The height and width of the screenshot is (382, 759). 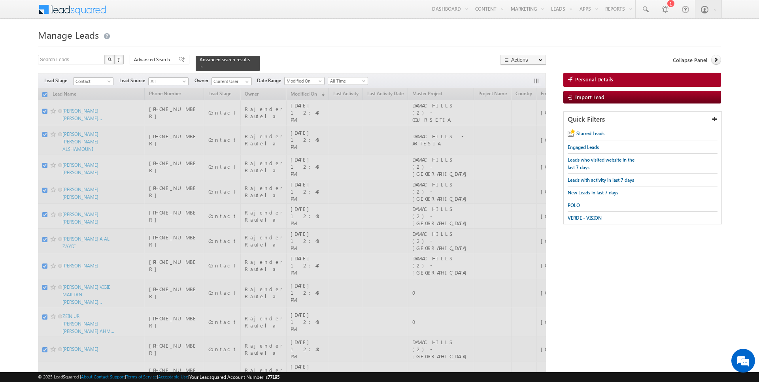 What do you see at coordinates (304, 81) in the screenshot?
I see `a: Modified On` at bounding box center [304, 81].